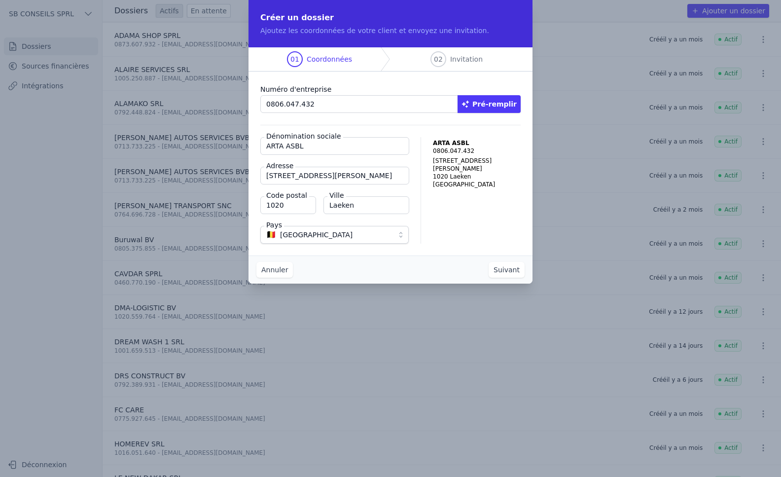  Describe the element at coordinates (477, 143) in the screenshot. I see `p: ARTA ASBL` at that location.